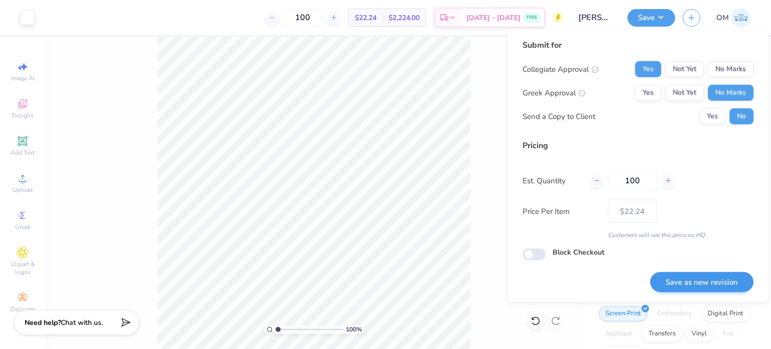 The height and width of the screenshot is (349, 771). I want to click on div: Digital Print, so click(726, 314).